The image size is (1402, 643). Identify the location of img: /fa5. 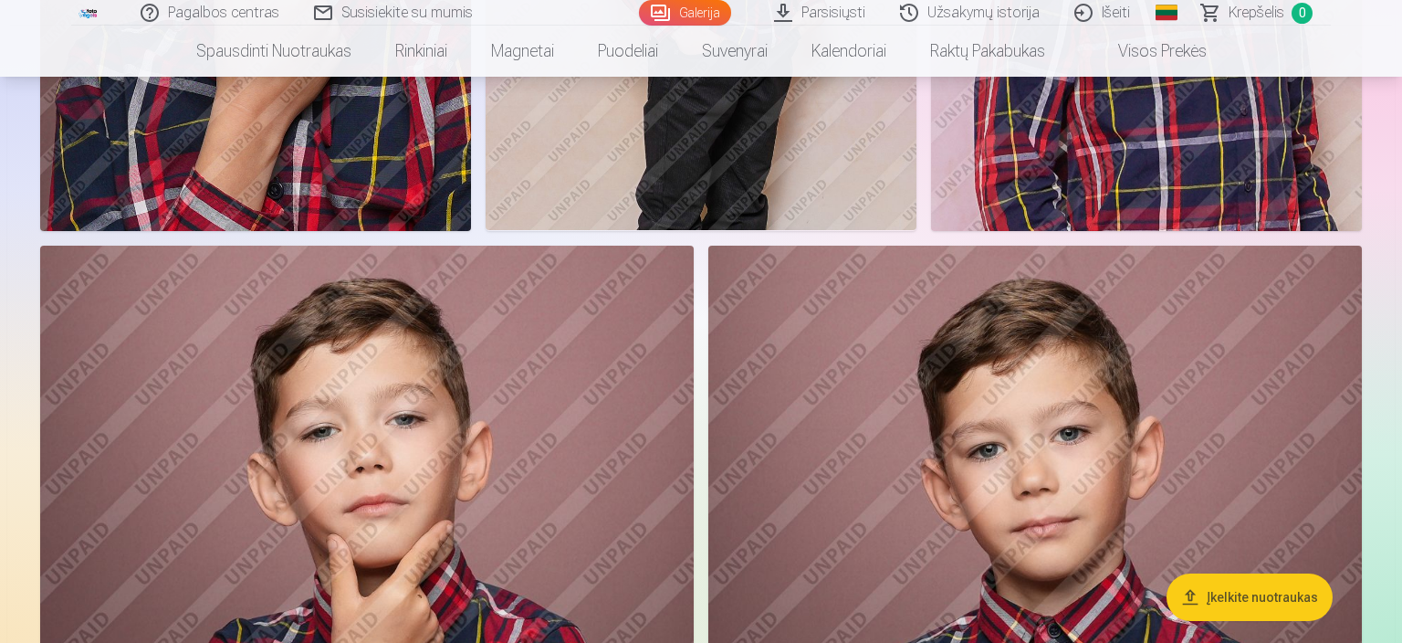
(89, 13).